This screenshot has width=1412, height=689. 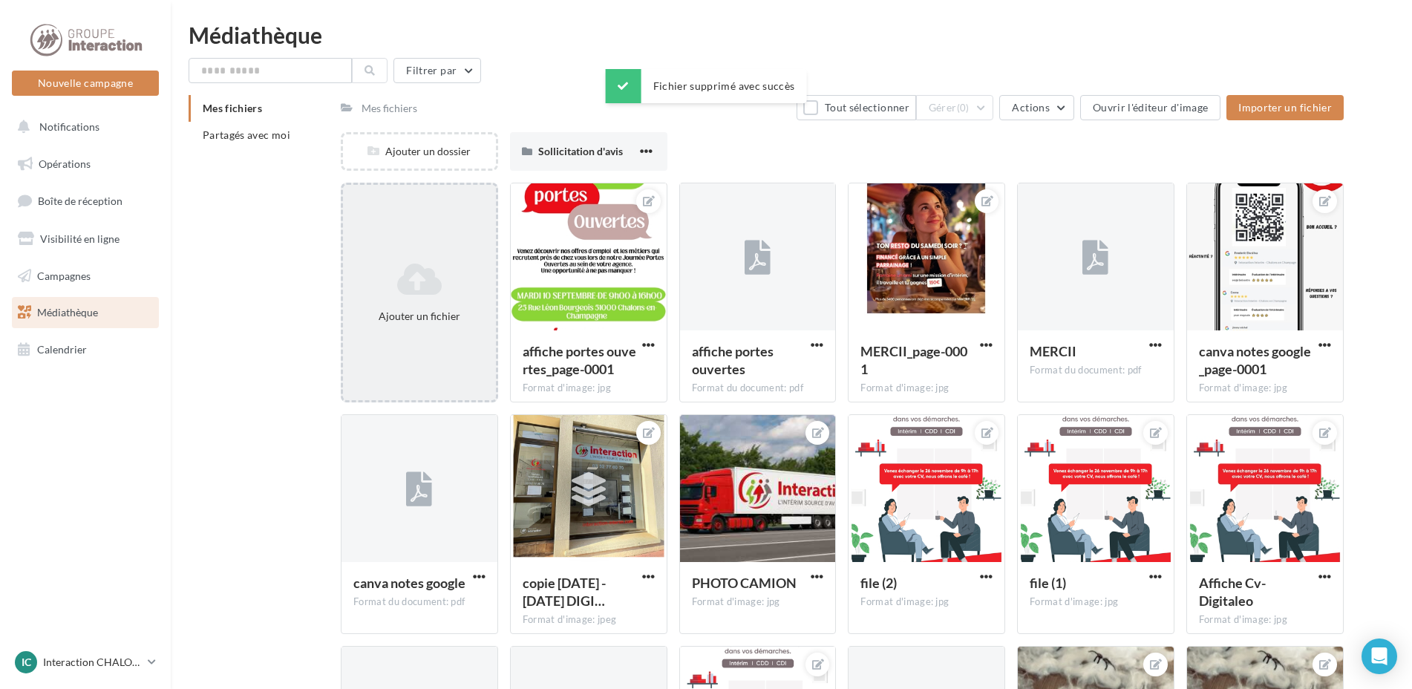 I want to click on span: canva notes google_page-0001, so click(x=1255, y=360).